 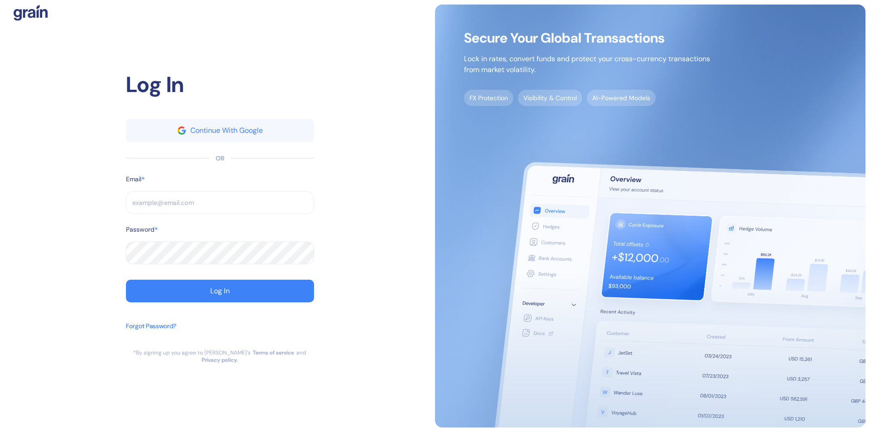 I want to click on label: Password, so click(x=140, y=229).